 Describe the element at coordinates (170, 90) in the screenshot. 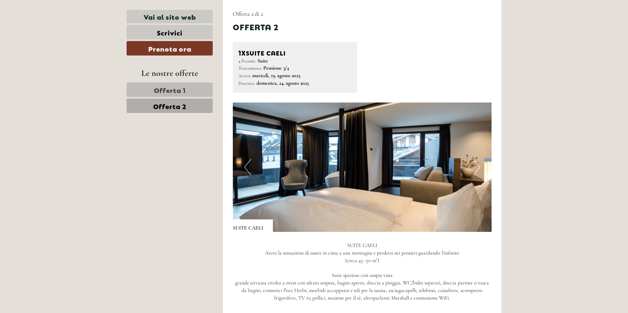

I see `span: Offerta 1` at that location.